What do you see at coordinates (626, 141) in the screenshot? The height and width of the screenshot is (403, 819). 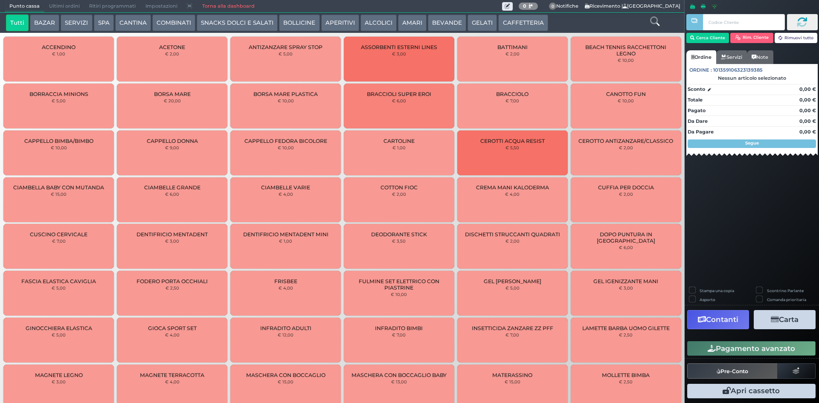 I see `span: CEROTTO ANTIZANZARE/CLASSICO` at bounding box center [626, 141].